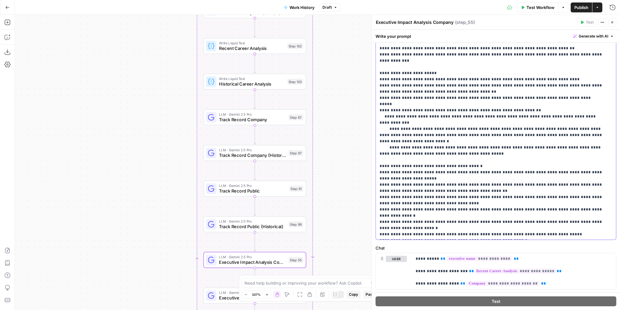  Describe the element at coordinates (296, 153) in the screenshot. I see `div: Step 97` at that location.